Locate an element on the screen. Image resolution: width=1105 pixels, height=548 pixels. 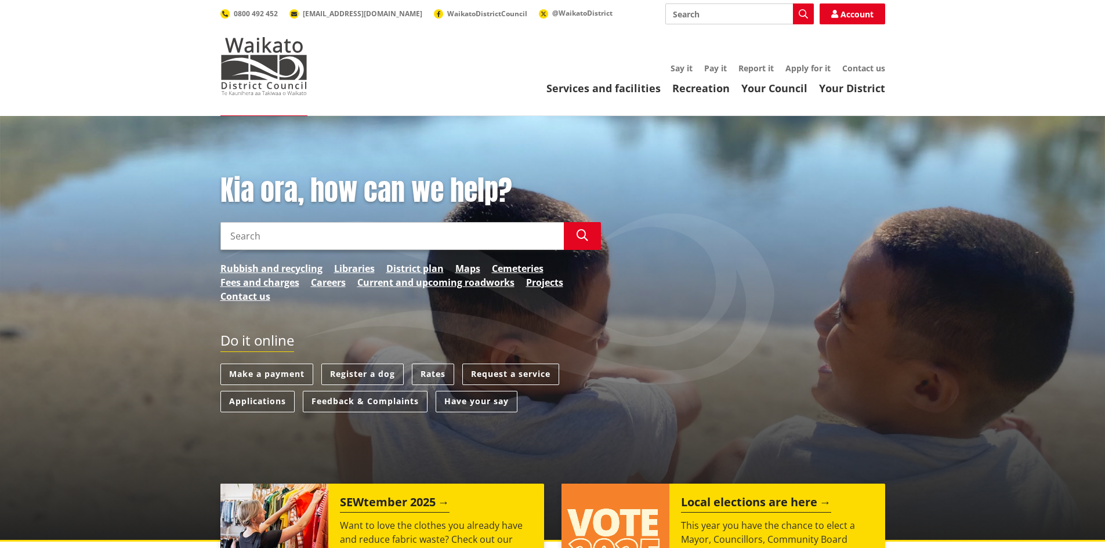
span: WaikatoDistrictCouncil is located at coordinates (487, 13).